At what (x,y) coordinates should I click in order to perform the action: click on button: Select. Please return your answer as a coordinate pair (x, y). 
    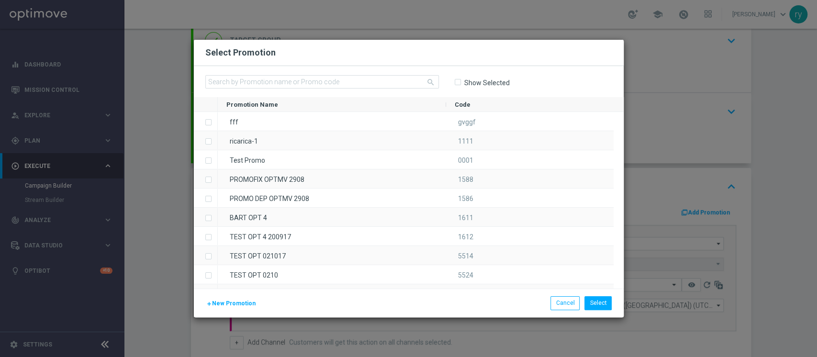
    Looking at the image, I should click on (598, 303).